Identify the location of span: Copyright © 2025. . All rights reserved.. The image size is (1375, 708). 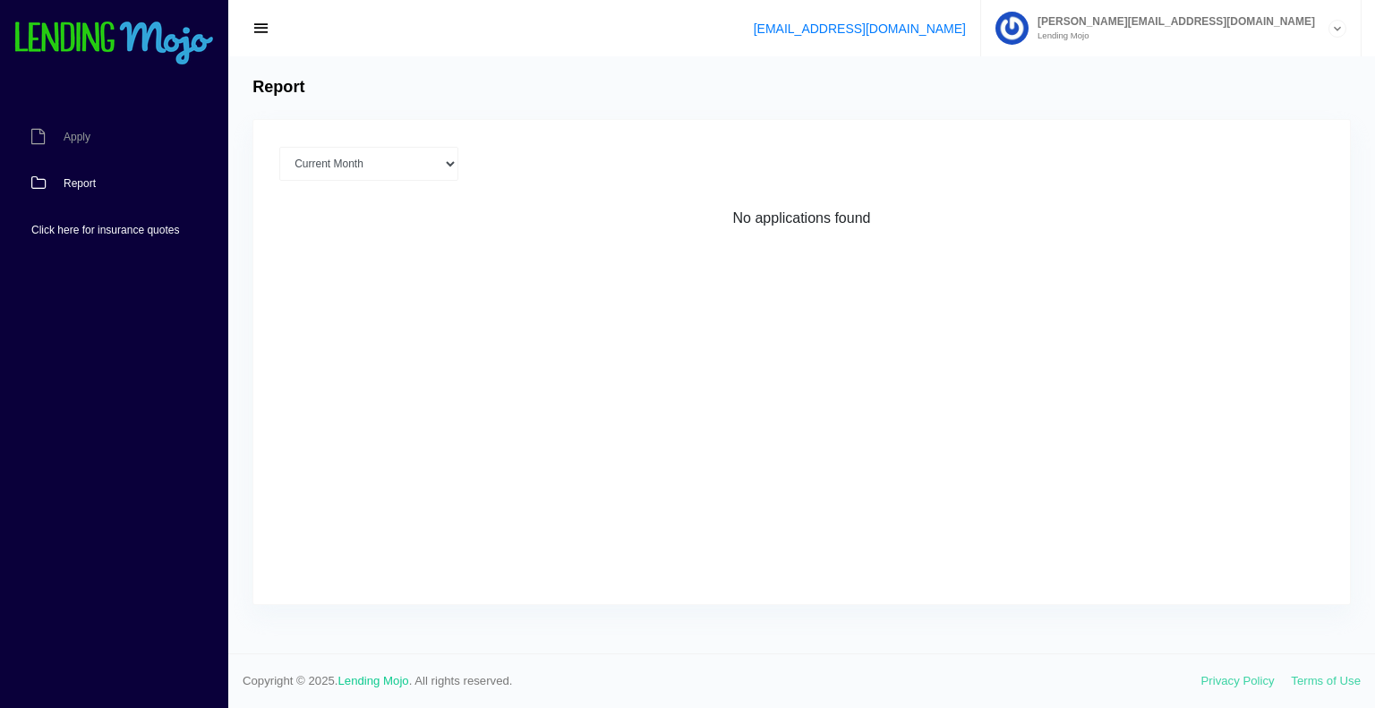
(722, 681).